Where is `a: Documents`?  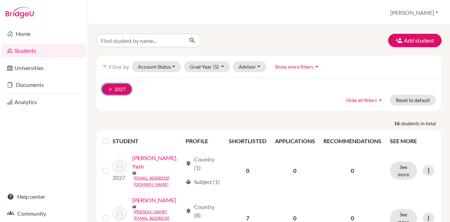 a: Documents is located at coordinates (44, 85).